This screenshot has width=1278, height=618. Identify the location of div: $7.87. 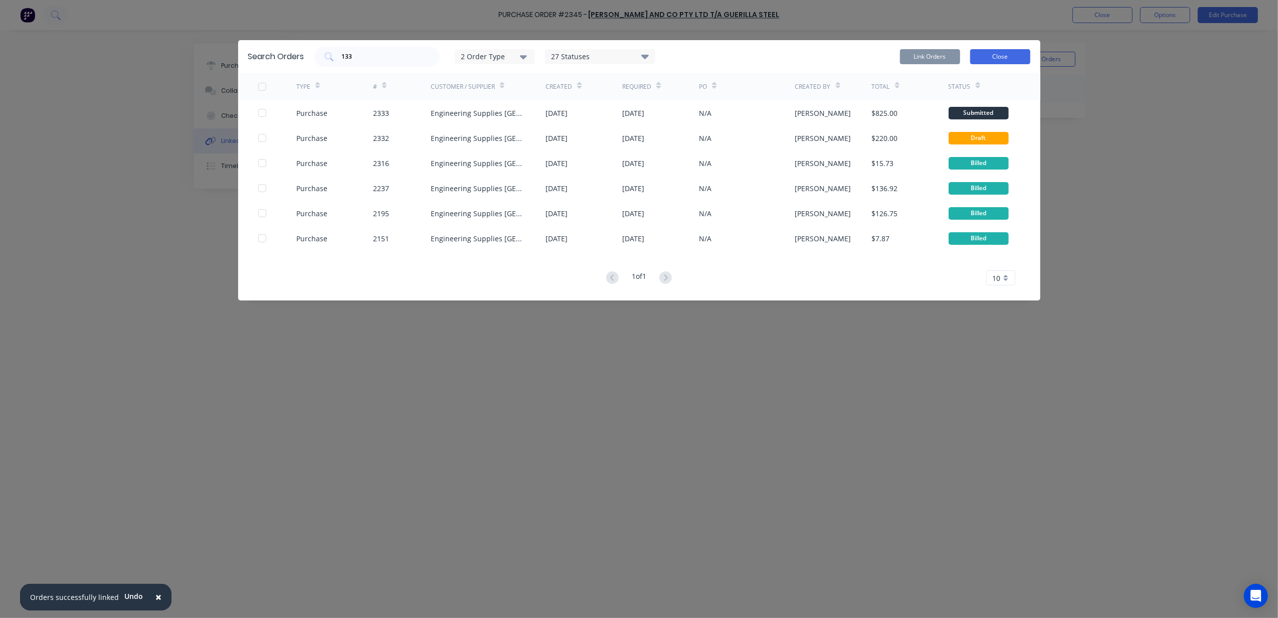
(881, 238).